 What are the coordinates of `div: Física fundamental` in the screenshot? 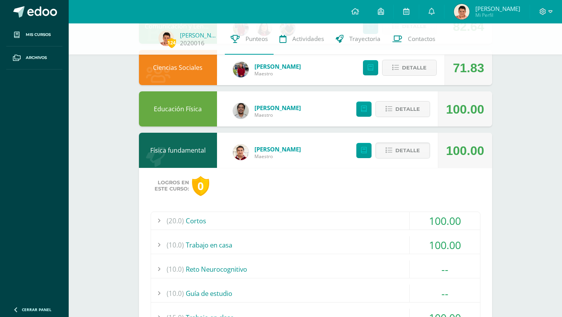 It's located at (178, 150).